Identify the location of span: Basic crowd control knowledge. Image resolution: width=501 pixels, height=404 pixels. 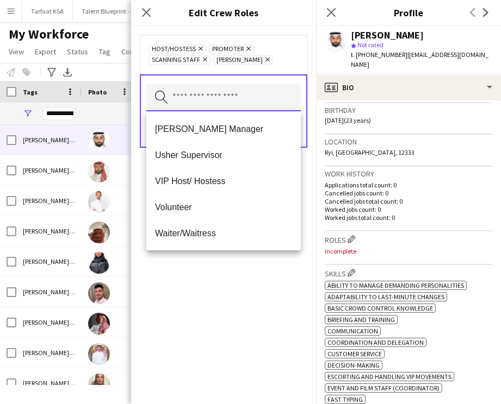
(380, 308).